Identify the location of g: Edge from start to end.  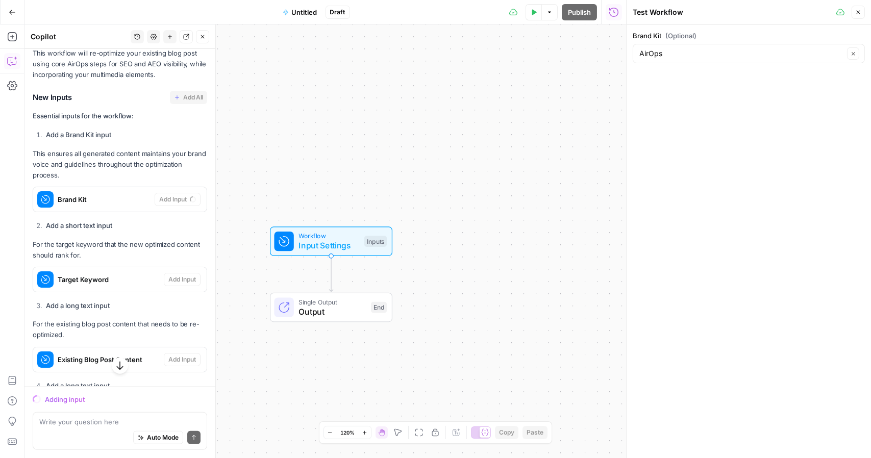
(330, 274).